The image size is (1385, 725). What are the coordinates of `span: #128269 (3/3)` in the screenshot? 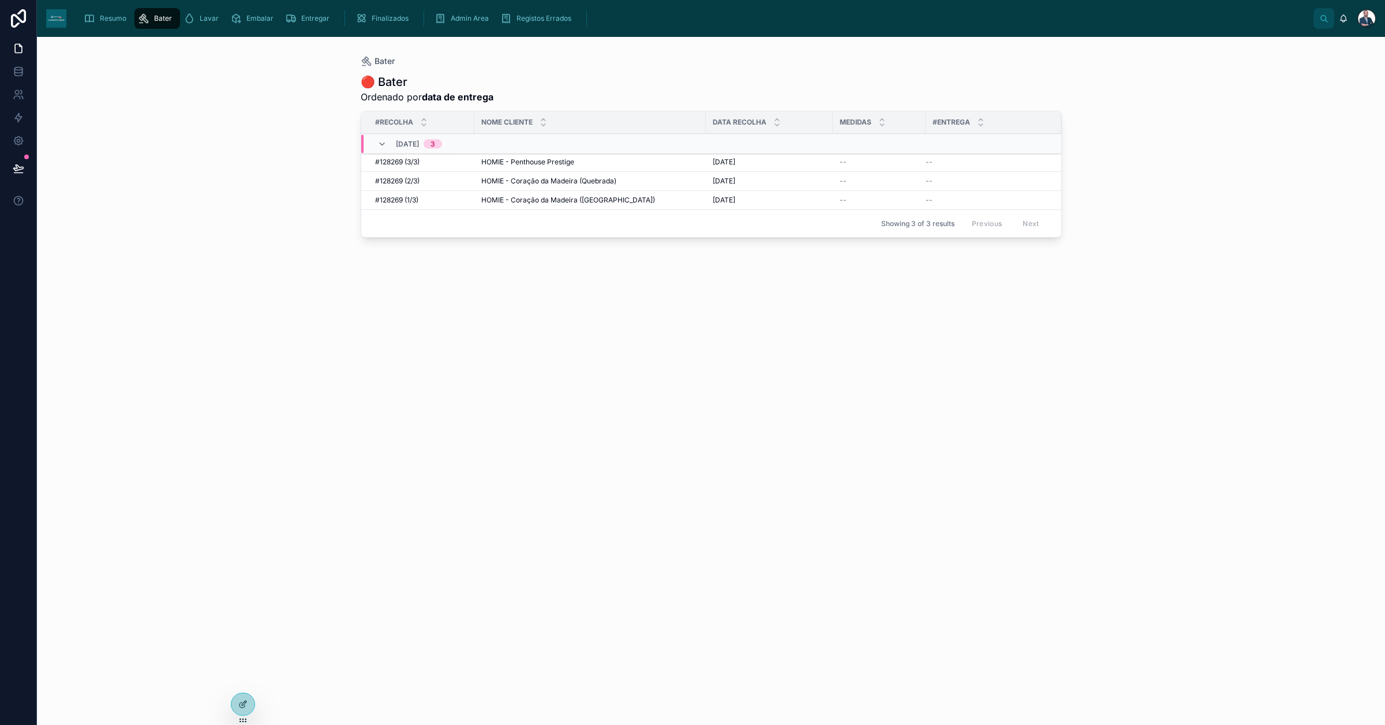 It's located at (397, 162).